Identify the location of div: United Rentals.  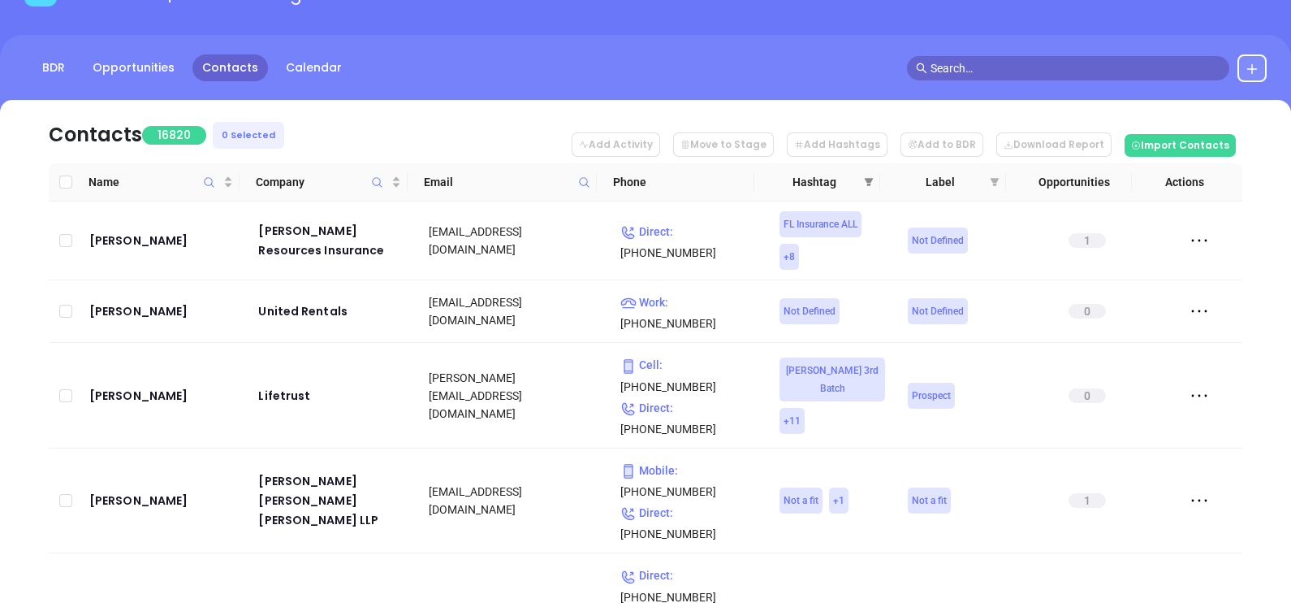
(332, 311).